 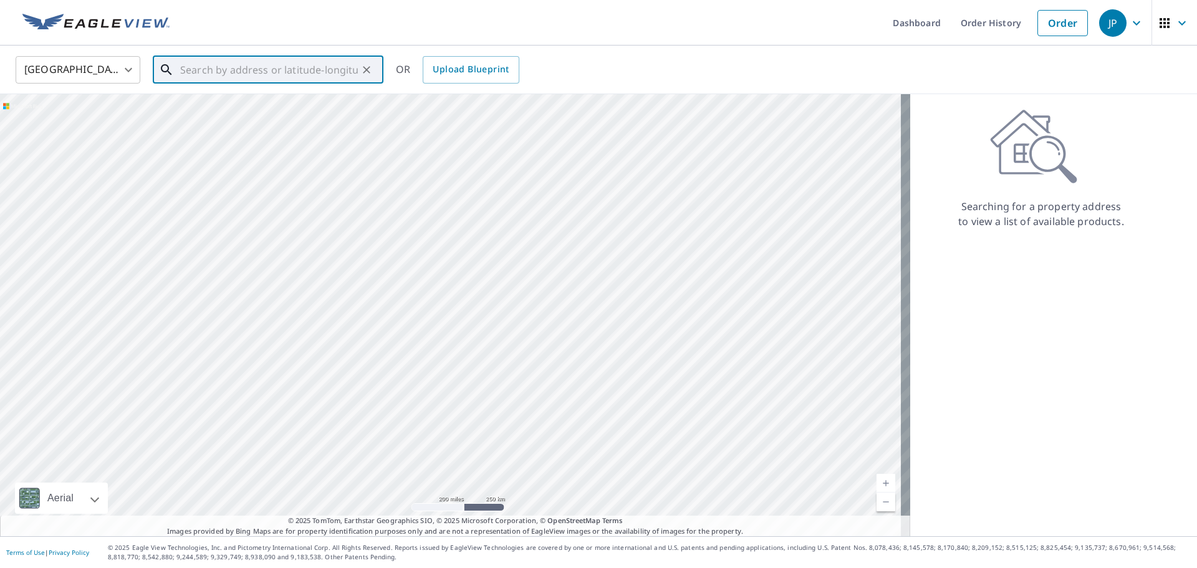 I want to click on div: JP, so click(x=1113, y=23).